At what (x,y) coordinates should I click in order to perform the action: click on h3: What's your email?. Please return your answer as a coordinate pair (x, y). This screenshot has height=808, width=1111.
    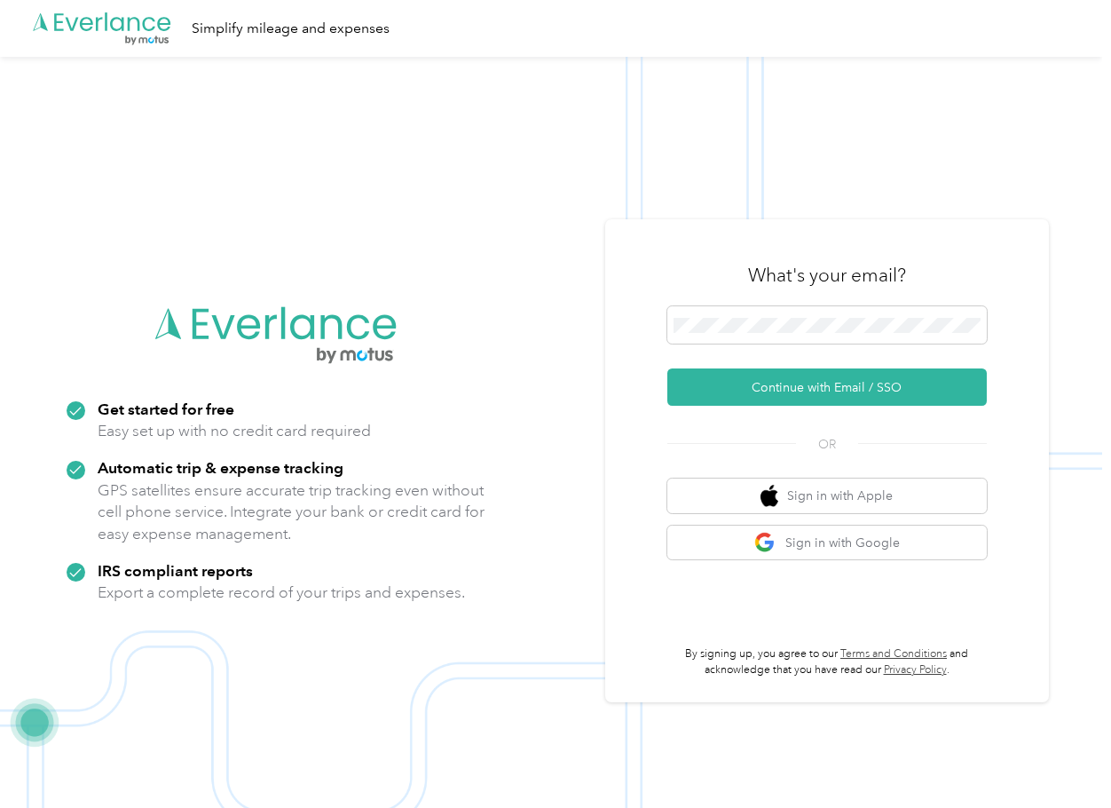
    Looking at the image, I should click on (827, 275).